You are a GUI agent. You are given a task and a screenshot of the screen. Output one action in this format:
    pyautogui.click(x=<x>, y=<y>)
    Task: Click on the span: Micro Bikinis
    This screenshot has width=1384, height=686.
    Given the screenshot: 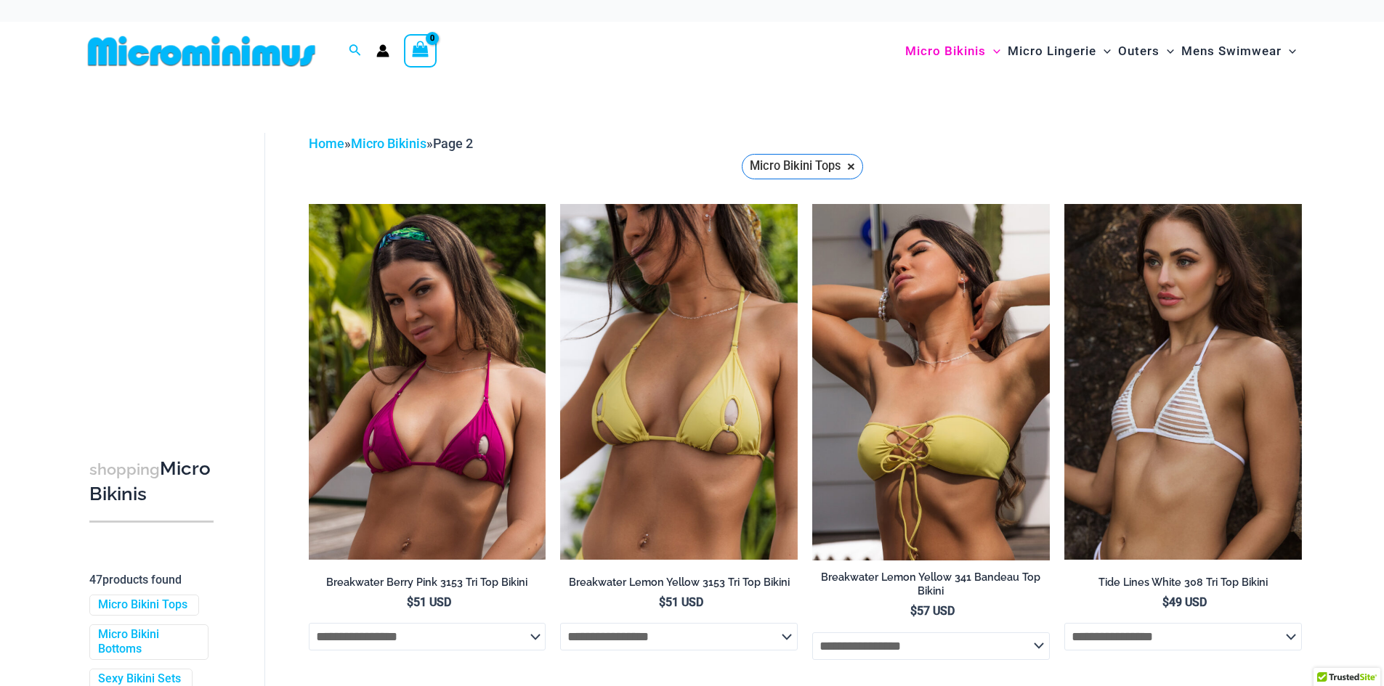 What is the action you would take?
    pyautogui.click(x=945, y=51)
    